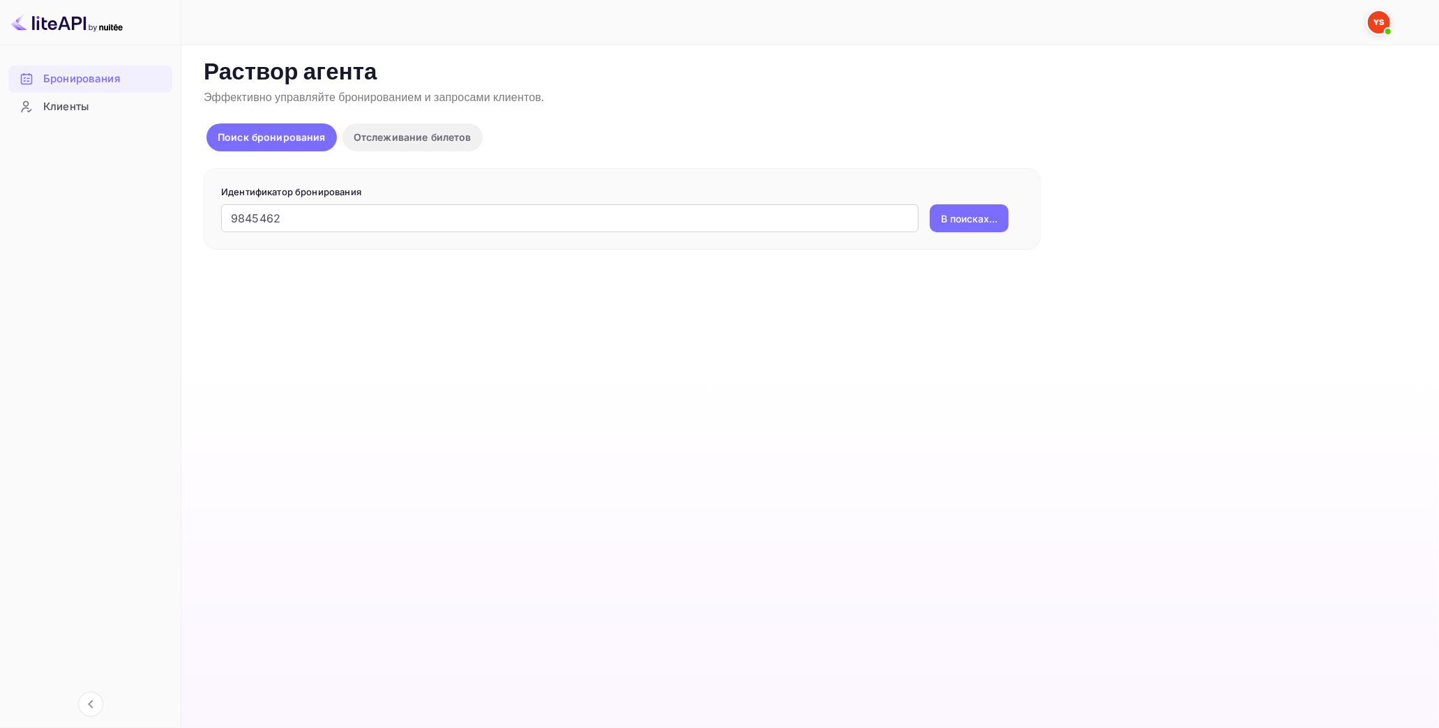  I want to click on ya-tr-span: Отслеживание билетов, so click(412, 137).